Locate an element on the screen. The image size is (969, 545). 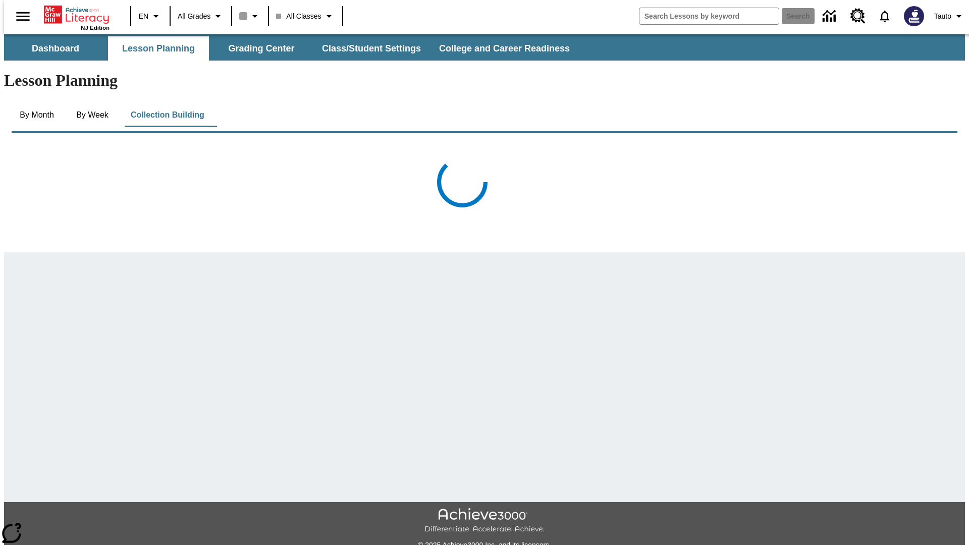
button: Language: EN, Select a language is located at coordinates (150, 16).